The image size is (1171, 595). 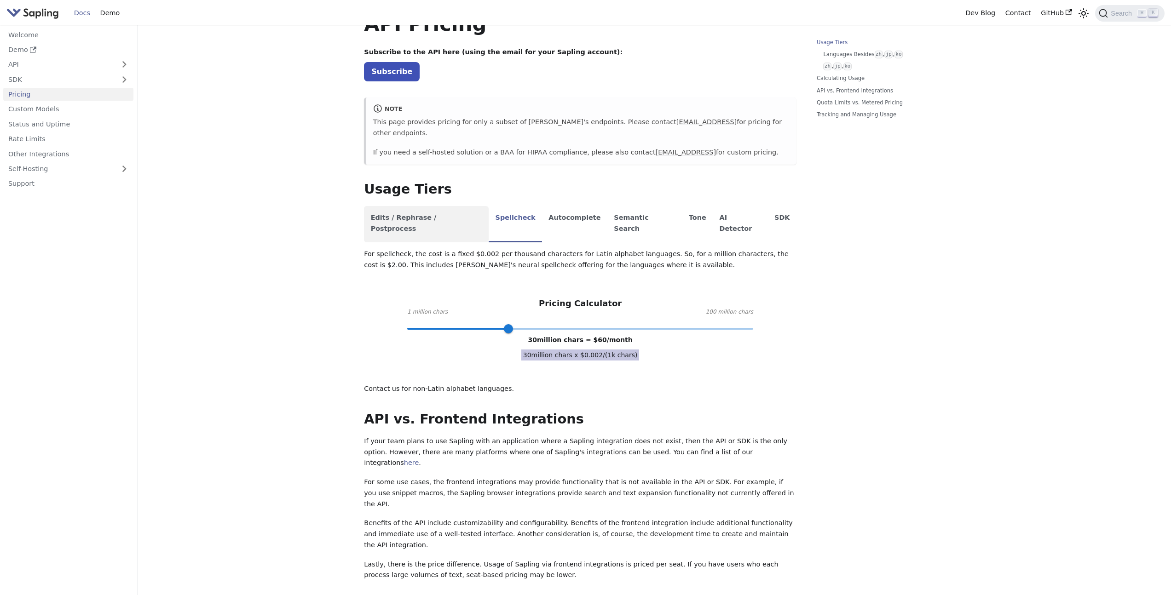 I want to click on a: Calculating Usage, so click(x=879, y=78).